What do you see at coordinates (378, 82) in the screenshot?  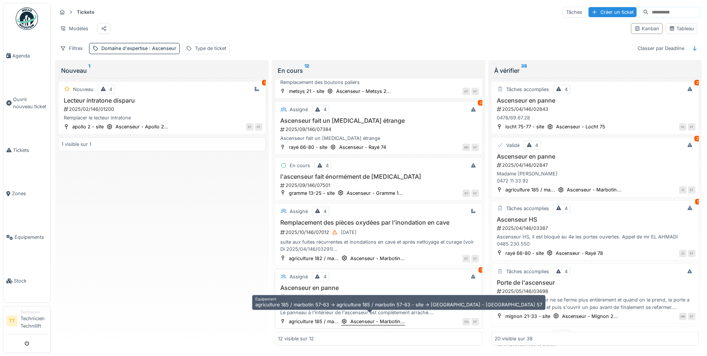 I see `div: Remplacement des boutons paliers` at bounding box center [378, 82].